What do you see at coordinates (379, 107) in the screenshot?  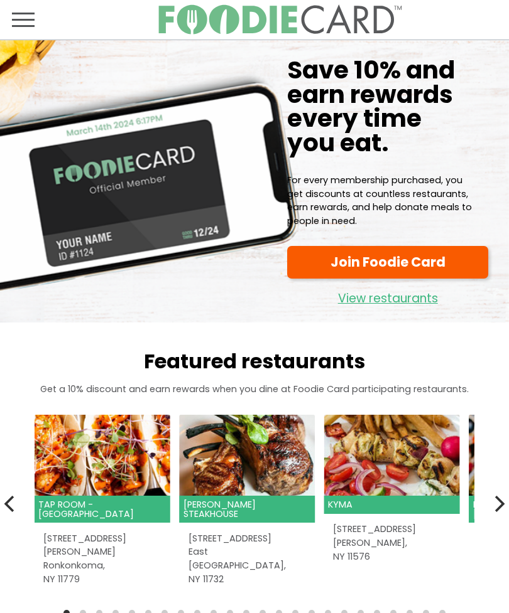 I see `h1: Save 10% and earn rewards every time you eat.` at bounding box center [379, 107].